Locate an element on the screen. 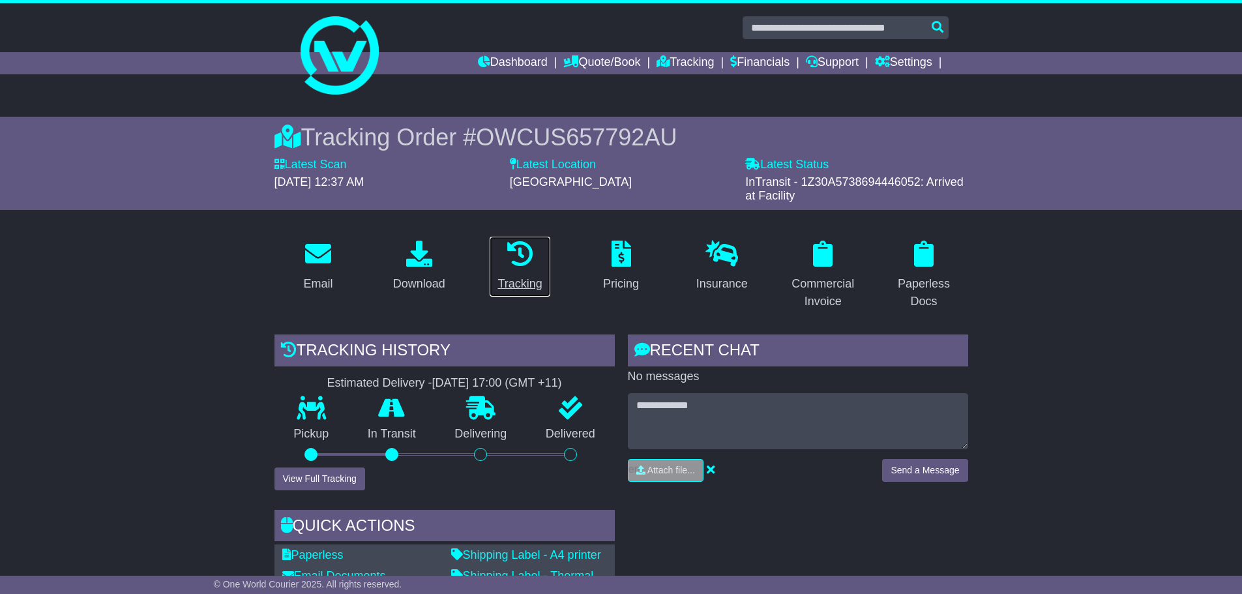 Image resolution: width=1242 pixels, height=594 pixels. a: Email is located at coordinates (318, 267).